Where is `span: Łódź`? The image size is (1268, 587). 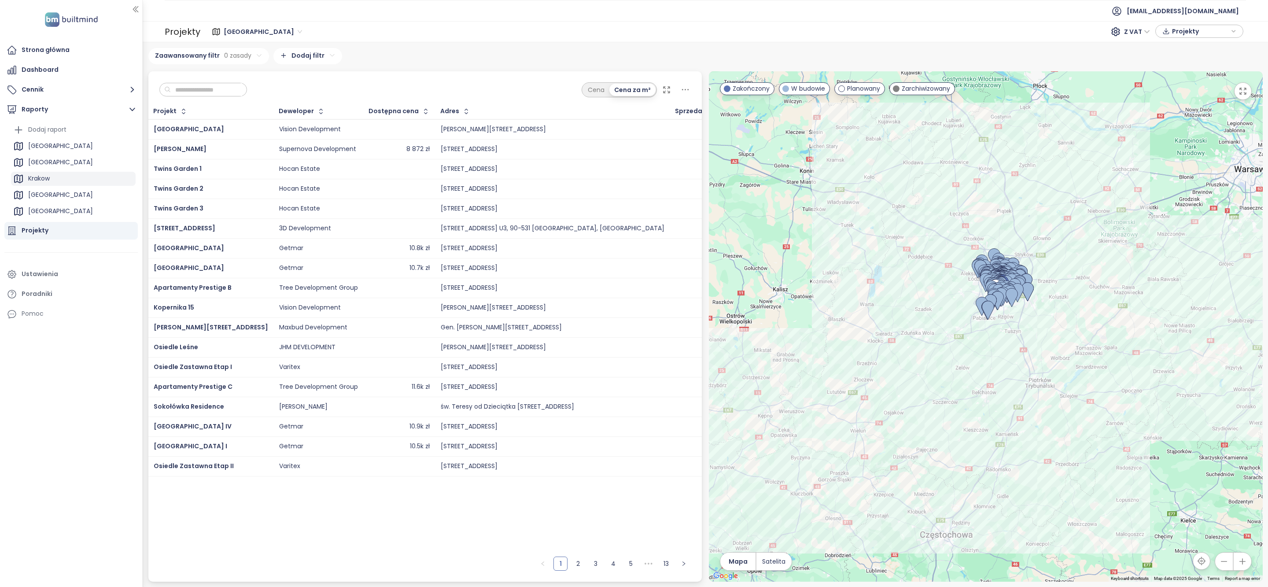 span: Łódź is located at coordinates (263, 32).